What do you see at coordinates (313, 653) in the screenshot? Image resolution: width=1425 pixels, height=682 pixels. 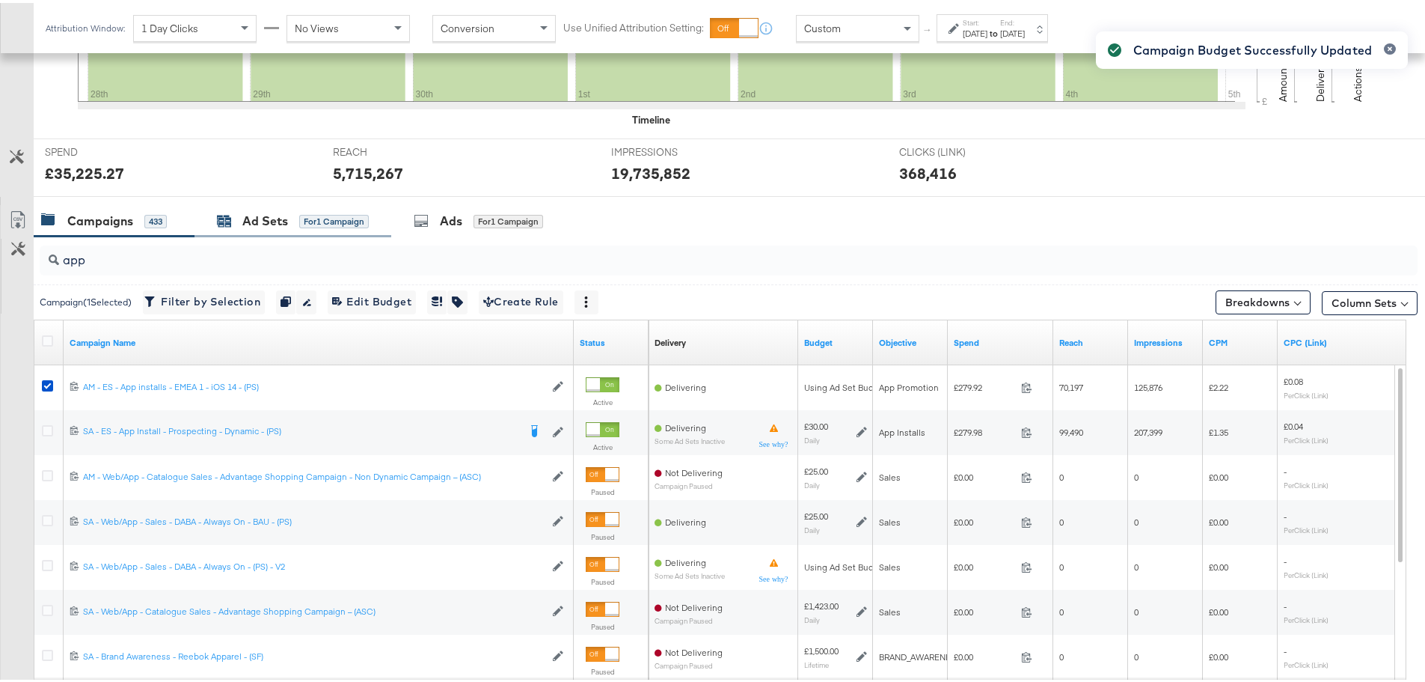 I see `a: SA - Brand Awareness - Reebok Apparel - (SF)` at bounding box center [313, 653].